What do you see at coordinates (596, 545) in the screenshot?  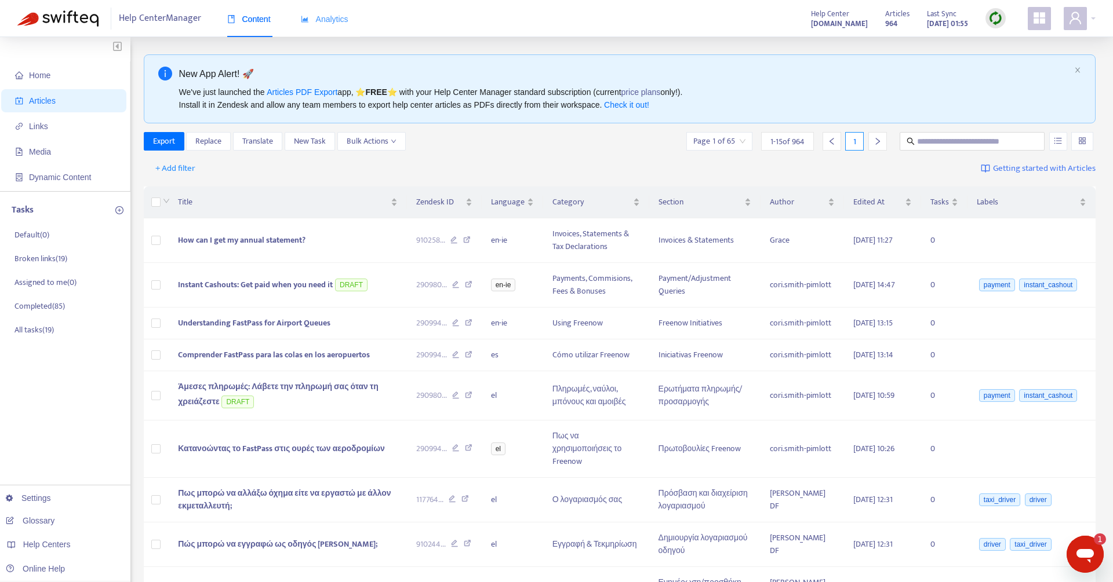 I see `td: Εγγραφή & Τεκμηρίωση` at bounding box center [596, 545].